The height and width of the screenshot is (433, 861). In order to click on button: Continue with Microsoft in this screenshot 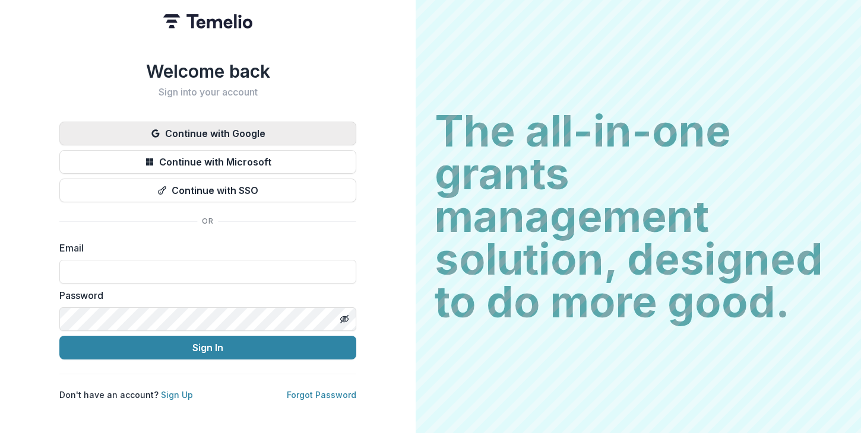, I will do `click(208, 162)`.